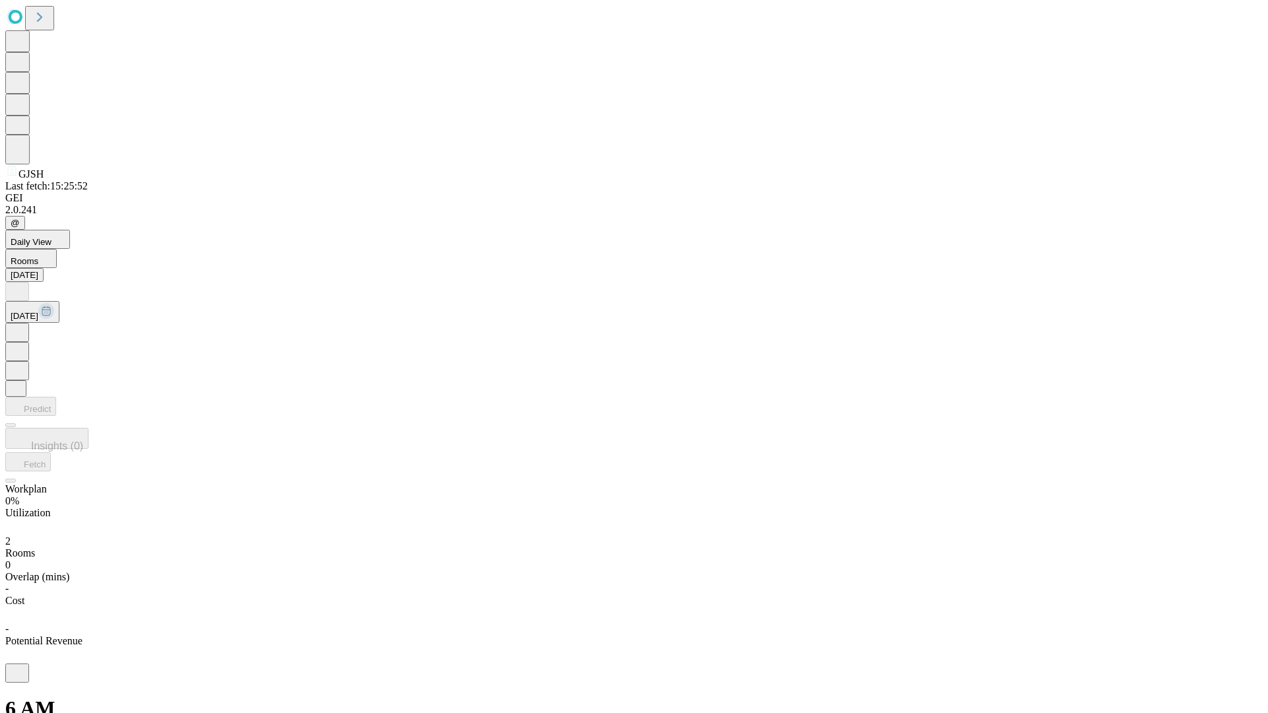 Image resolution: width=1268 pixels, height=713 pixels. What do you see at coordinates (28, 512) in the screenshot?
I see `span: Utilization` at bounding box center [28, 512].